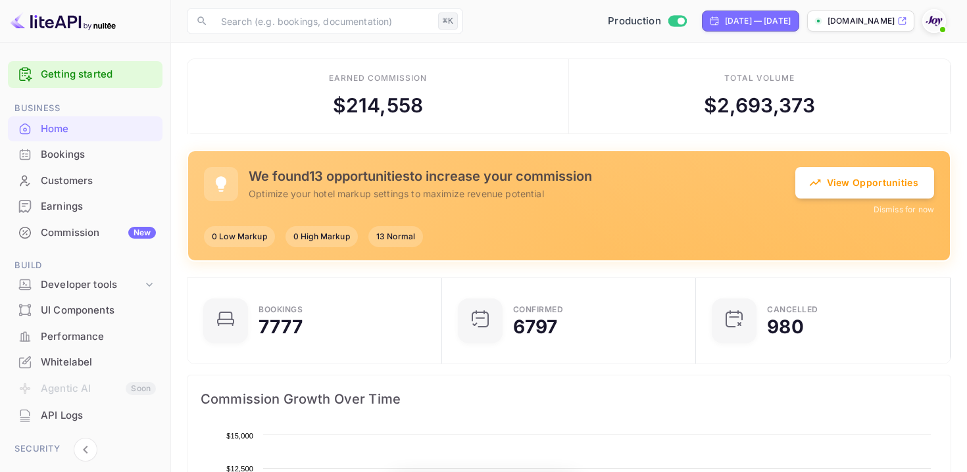 Image resolution: width=967 pixels, height=472 pixels. I want to click on a: Customers, so click(85, 180).